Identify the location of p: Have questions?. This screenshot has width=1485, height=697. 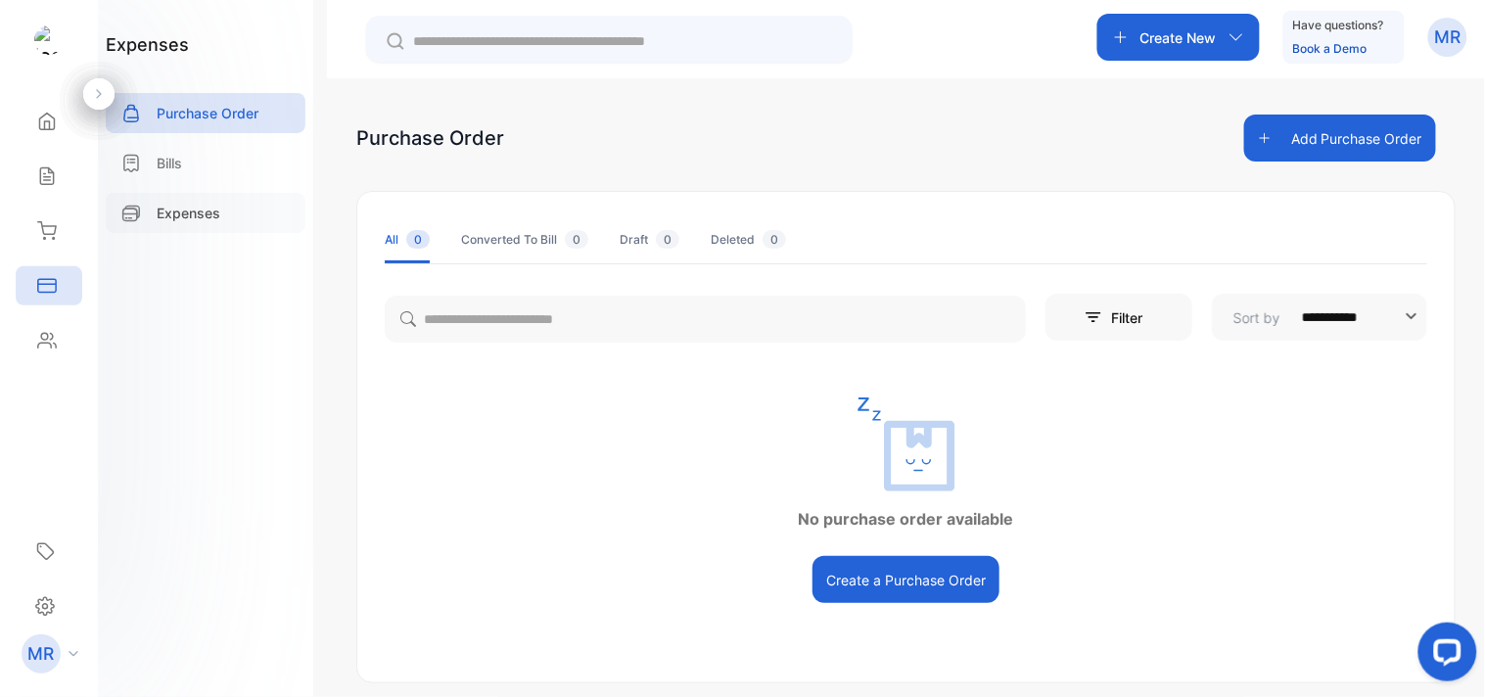
(1338, 25).